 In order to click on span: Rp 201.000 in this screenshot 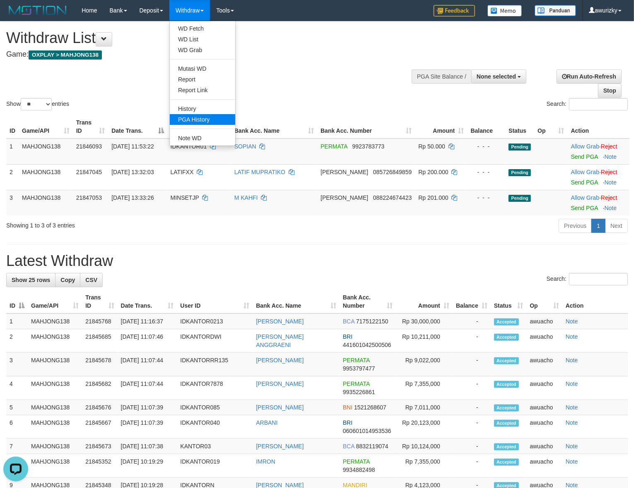, I will do `click(433, 198)`.